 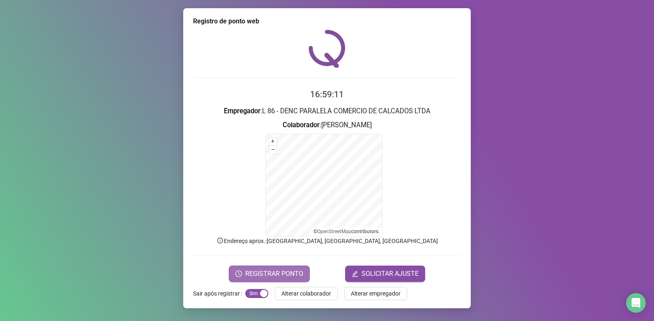 What do you see at coordinates (636, 303) in the screenshot?
I see `div: Open Intercom Messenger` at bounding box center [636, 303].